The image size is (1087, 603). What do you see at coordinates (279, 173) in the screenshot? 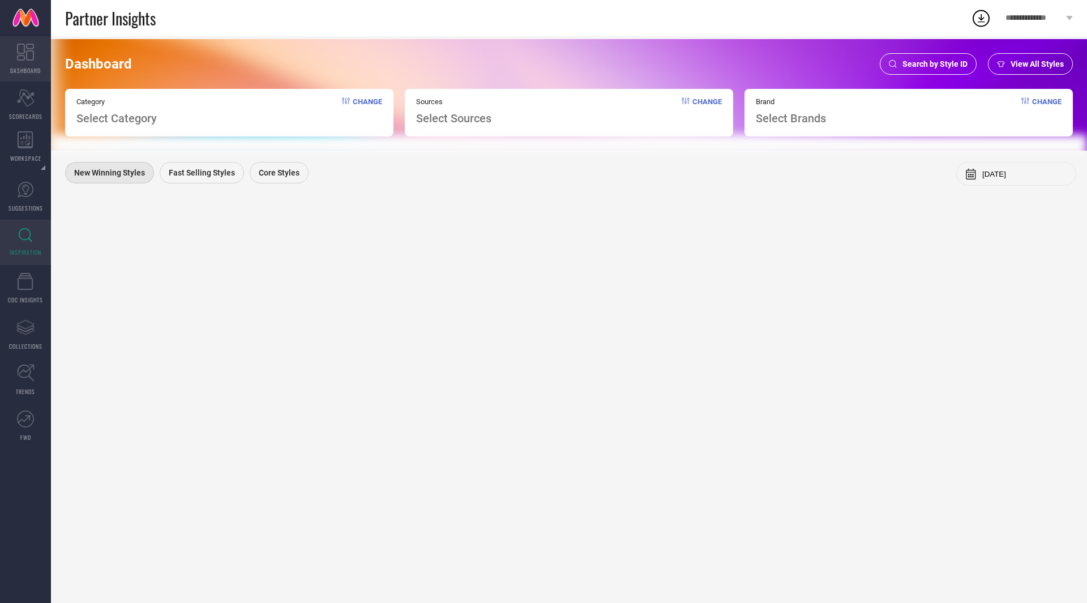
I see `span: Core Styles` at bounding box center [279, 173].